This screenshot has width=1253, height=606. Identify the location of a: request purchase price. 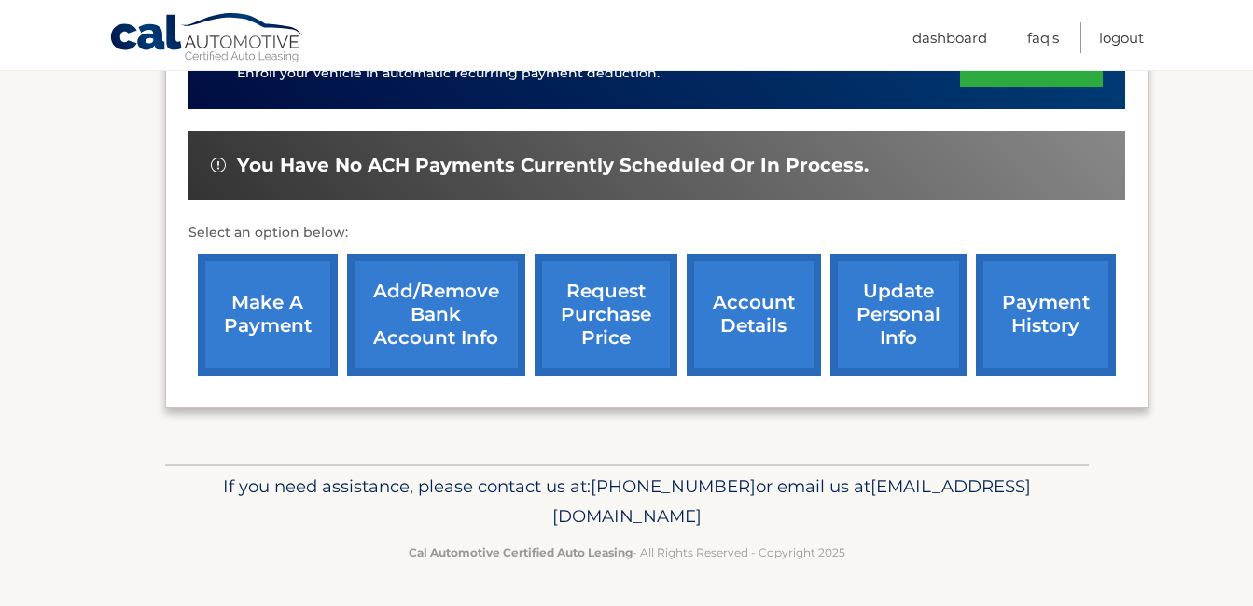
(605, 314).